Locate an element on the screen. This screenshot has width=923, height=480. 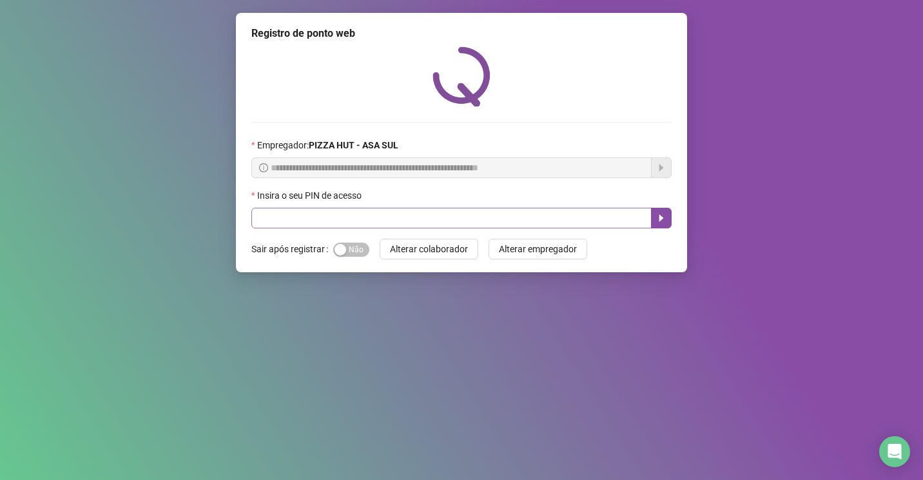
span: Alterar colaborador is located at coordinates (429, 249).